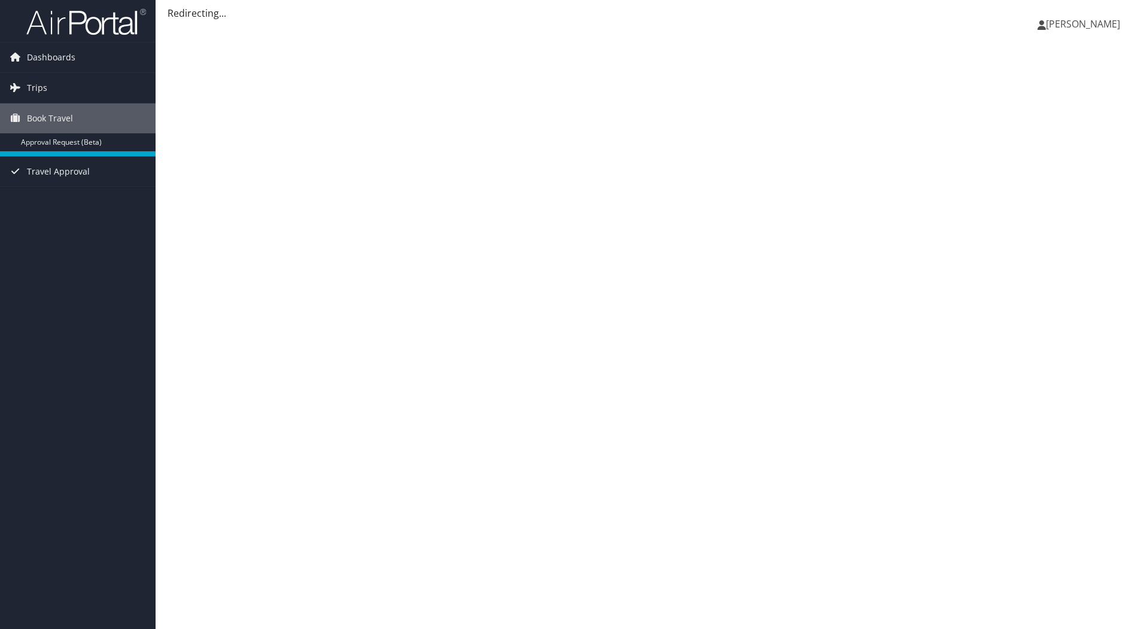 This screenshot has height=629, width=1144. What do you see at coordinates (37, 88) in the screenshot?
I see `span: Trips` at bounding box center [37, 88].